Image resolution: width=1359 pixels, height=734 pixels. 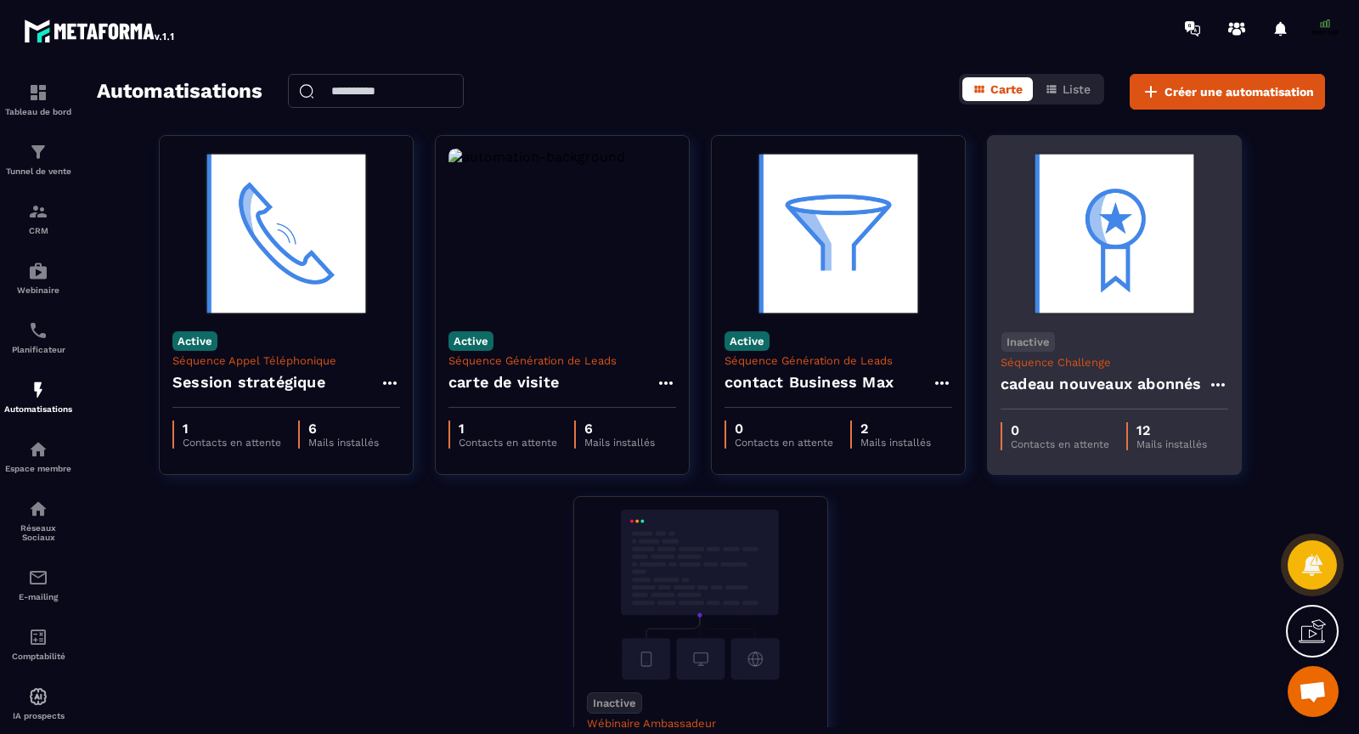 What do you see at coordinates (38, 644) in the screenshot?
I see `a: accountantaccountantComptabilité` at bounding box center [38, 644].